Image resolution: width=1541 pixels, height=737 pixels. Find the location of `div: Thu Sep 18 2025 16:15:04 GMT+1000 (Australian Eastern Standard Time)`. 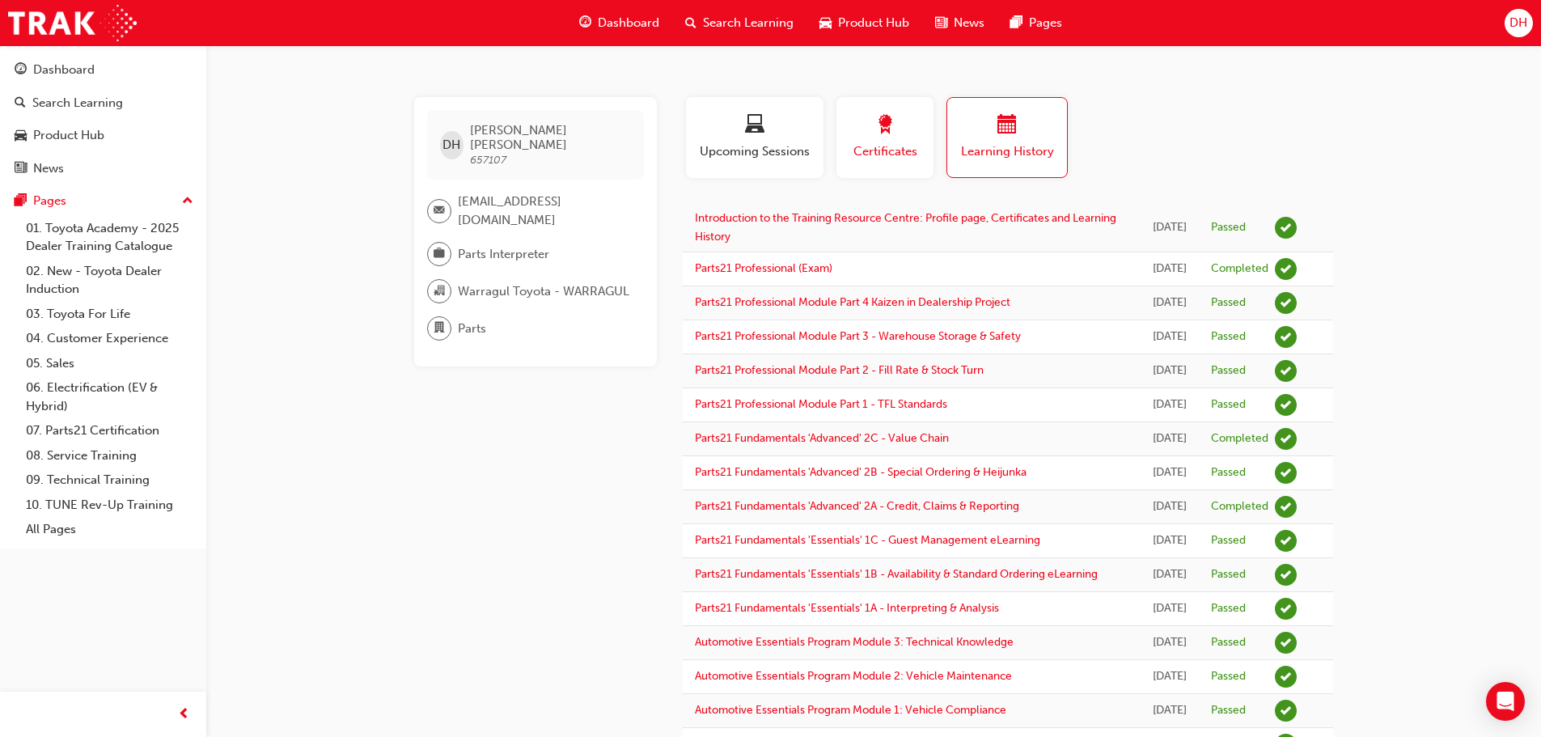

div: Thu Sep 18 2025 16:15:04 GMT+1000 (Australian Eastern Standard Time) is located at coordinates (1169, 302).